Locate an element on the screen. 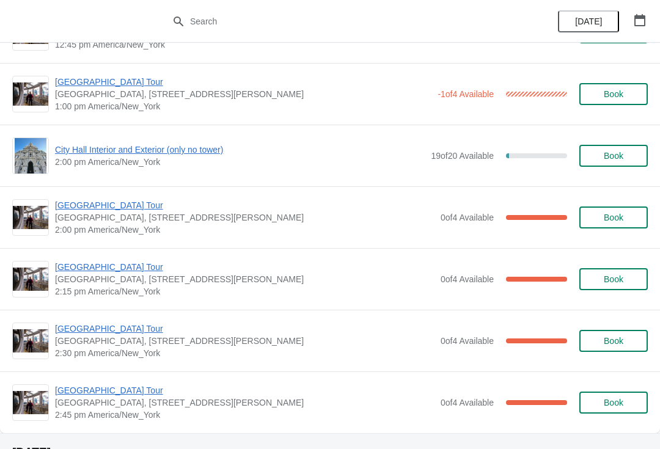  span: City Hall Interior and Exterior (only no tower) is located at coordinates (240, 150).